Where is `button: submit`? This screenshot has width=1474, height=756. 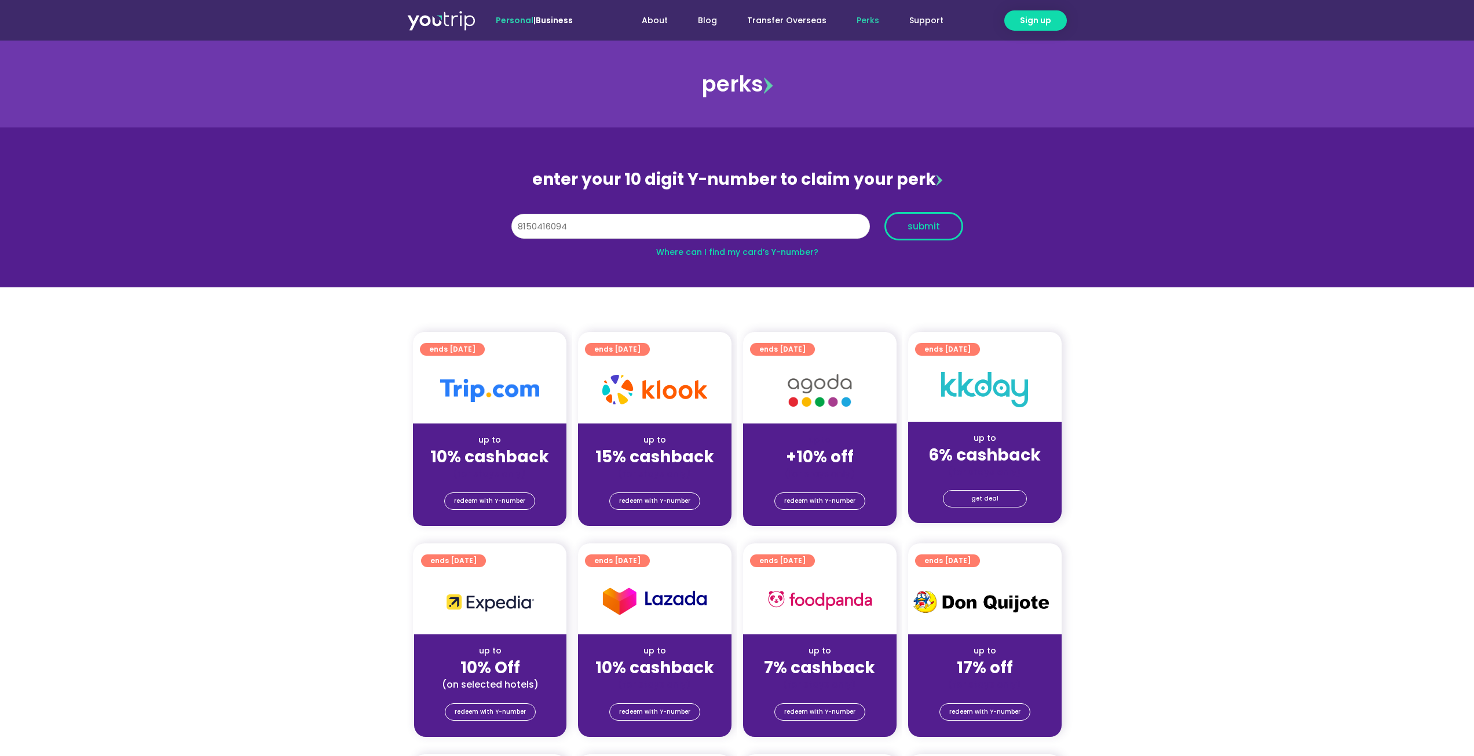
button: submit is located at coordinates (924, 226).